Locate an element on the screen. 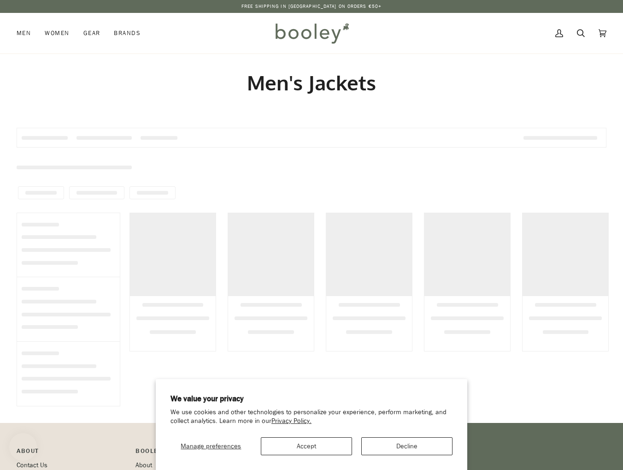 The image size is (623, 470). a: Privacy Policy. is located at coordinates (291, 420).